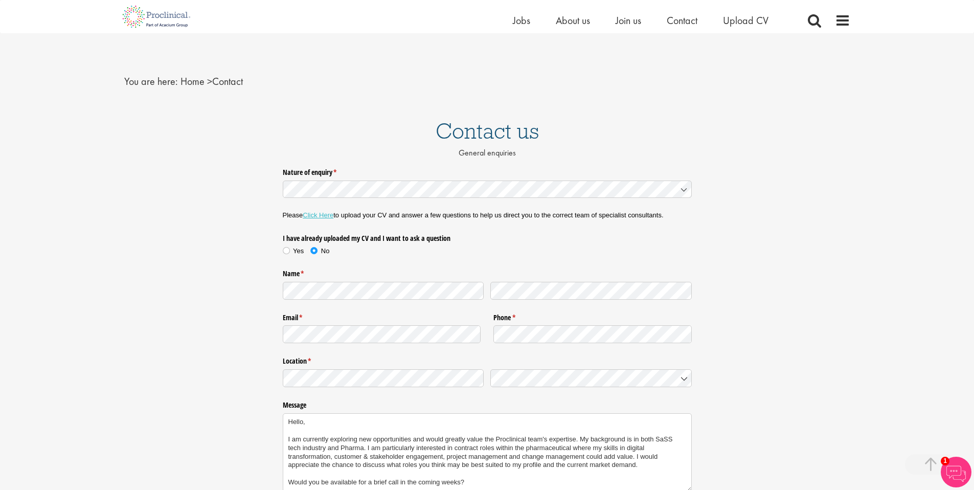 Image resolution: width=974 pixels, height=490 pixels. Describe the element at coordinates (487, 271) in the screenshot. I see `legend: Name` at that location.